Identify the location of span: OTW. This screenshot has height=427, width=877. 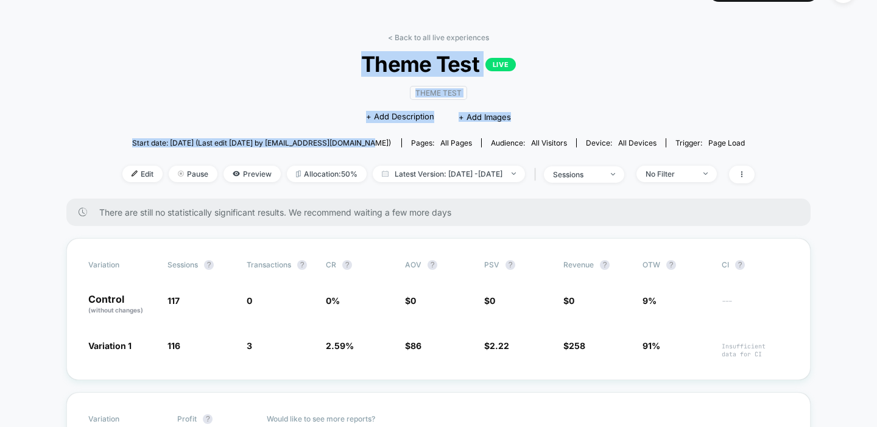
(676, 265).